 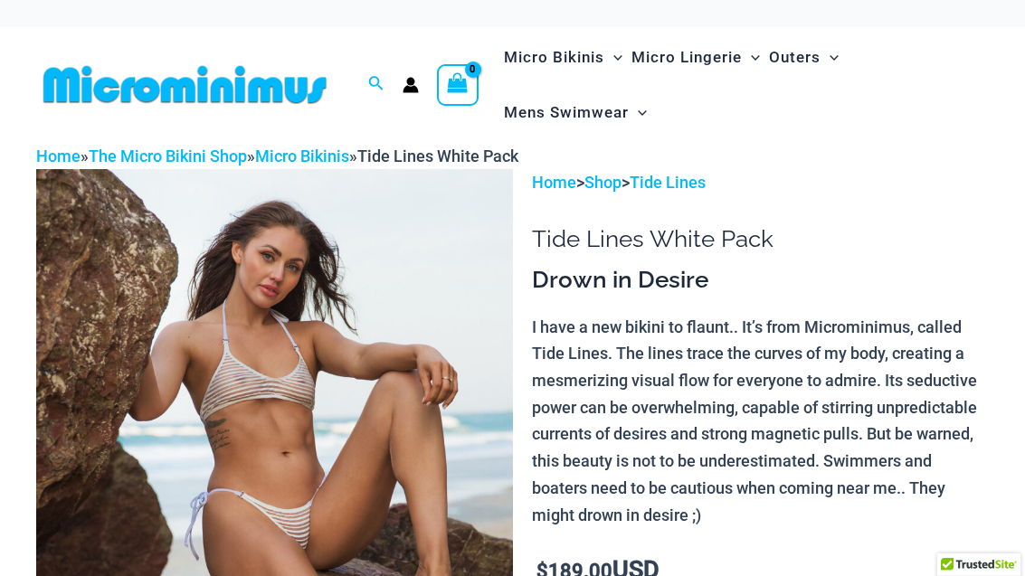 What do you see at coordinates (185, 84) in the screenshot?
I see `img: MM SHOP LOGO FLAT` at bounding box center [185, 84].